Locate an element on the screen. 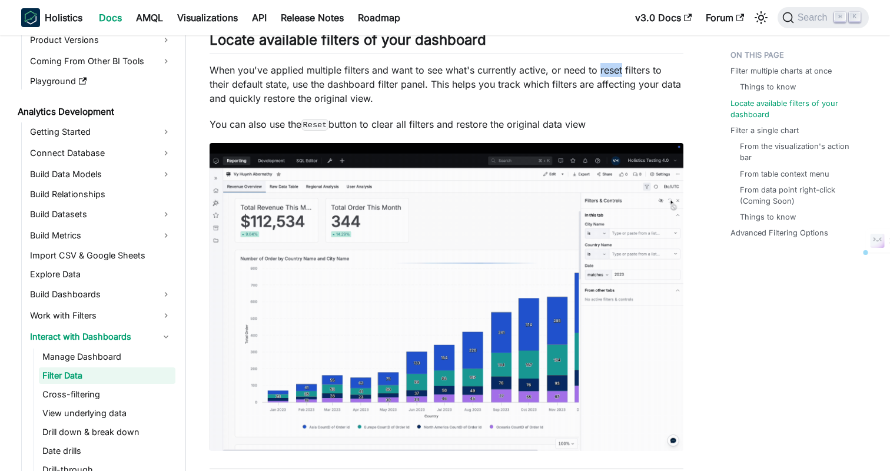 This screenshot has height=471, width=890. a: Build Metrics is located at coordinates (101, 235).